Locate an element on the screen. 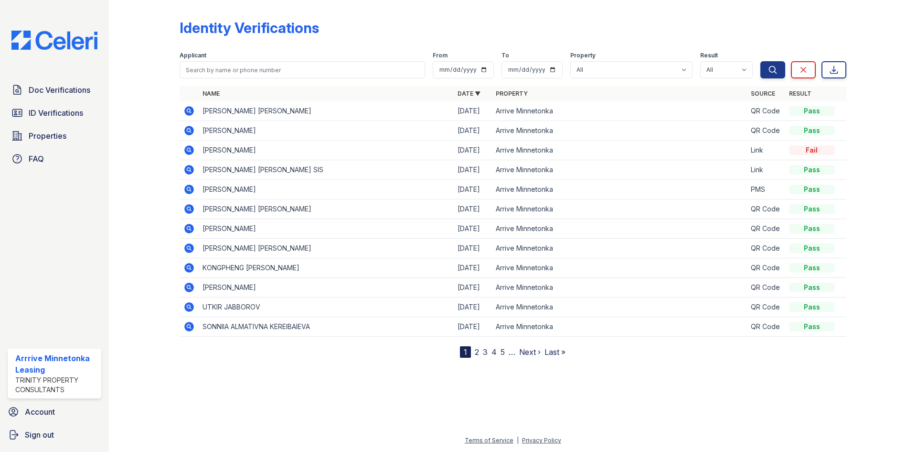 The height and width of the screenshot is (452, 917). a: Name is located at coordinates (211, 93).